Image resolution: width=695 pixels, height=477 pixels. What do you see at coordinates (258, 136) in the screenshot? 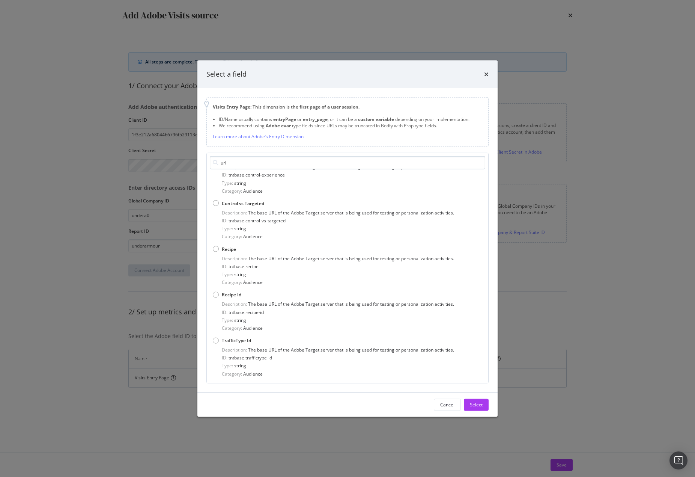
I see `a: Learn more about Adobe’s Entry Dimension` at bounding box center [258, 136].